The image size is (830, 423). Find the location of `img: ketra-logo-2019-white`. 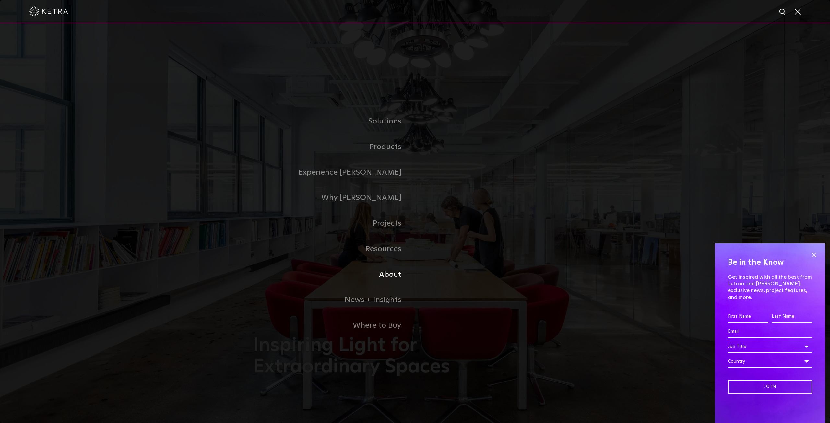

img: ketra-logo-2019-white is located at coordinates (49, 11).